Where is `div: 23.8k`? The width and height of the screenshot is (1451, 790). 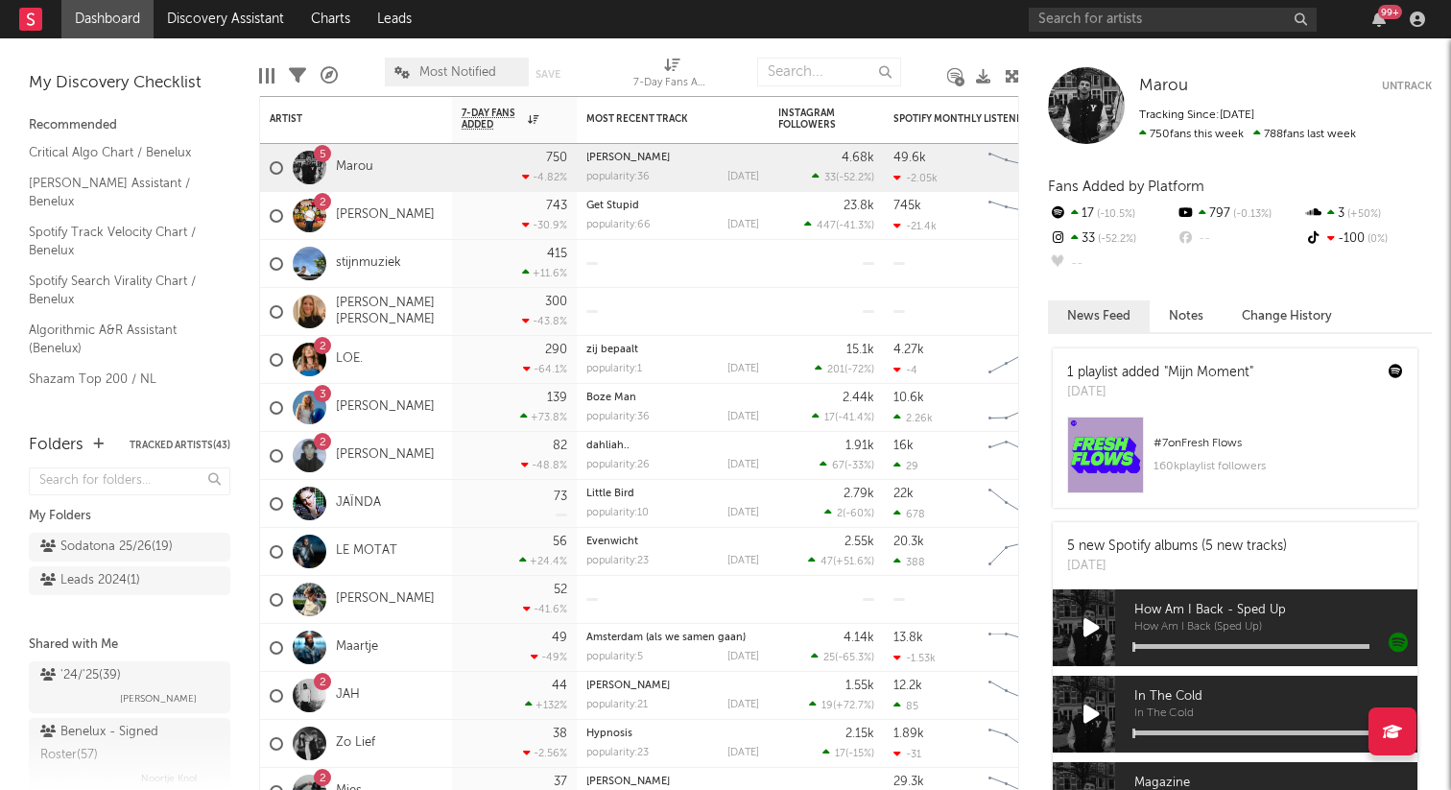 div: 23.8k is located at coordinates (859, 205).